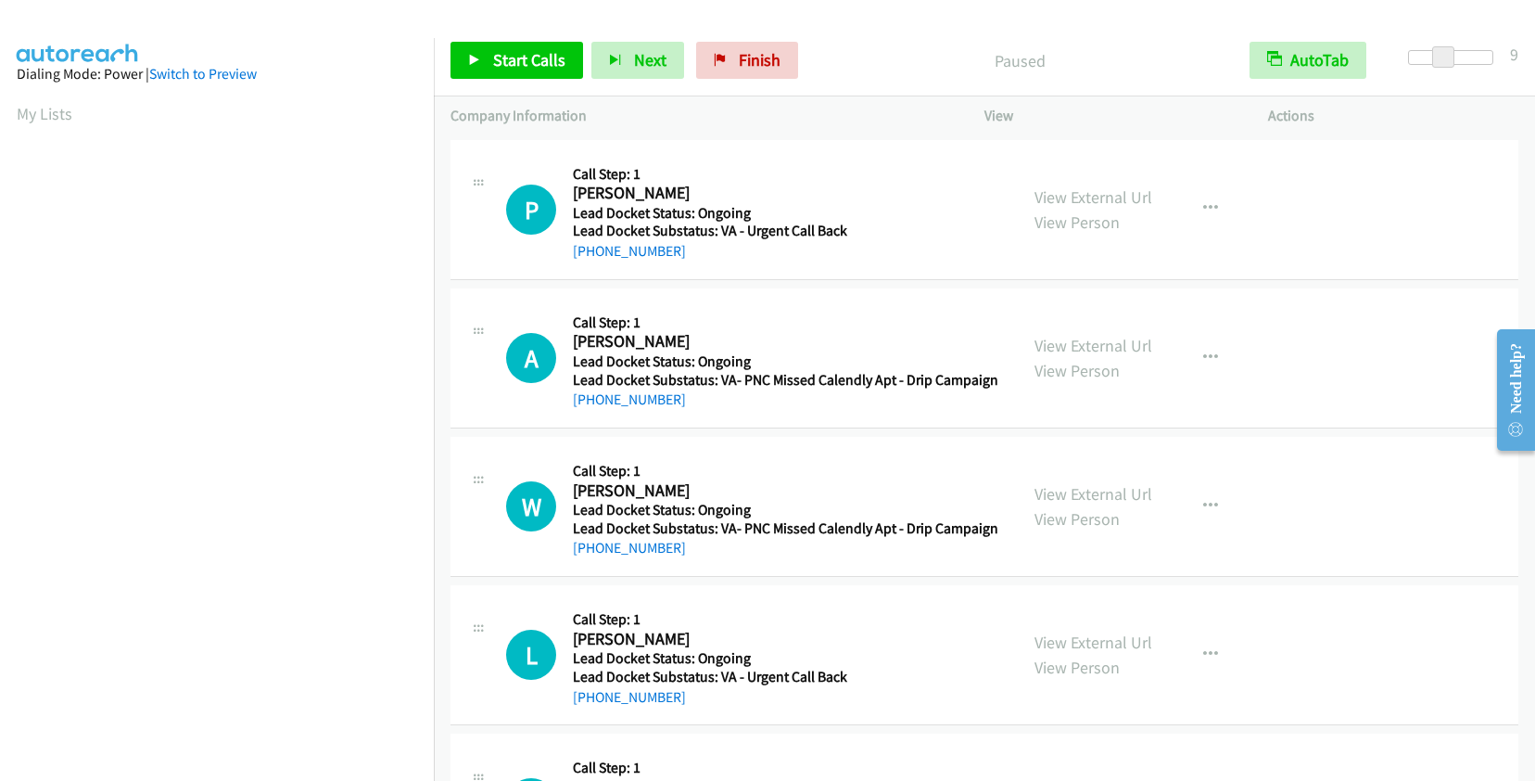 This screenshot has height=781, width=1535. What do you see at coordinates (1514, 54) in the screenshot?
I see `div: 9` at bounding box center [1514, 54].